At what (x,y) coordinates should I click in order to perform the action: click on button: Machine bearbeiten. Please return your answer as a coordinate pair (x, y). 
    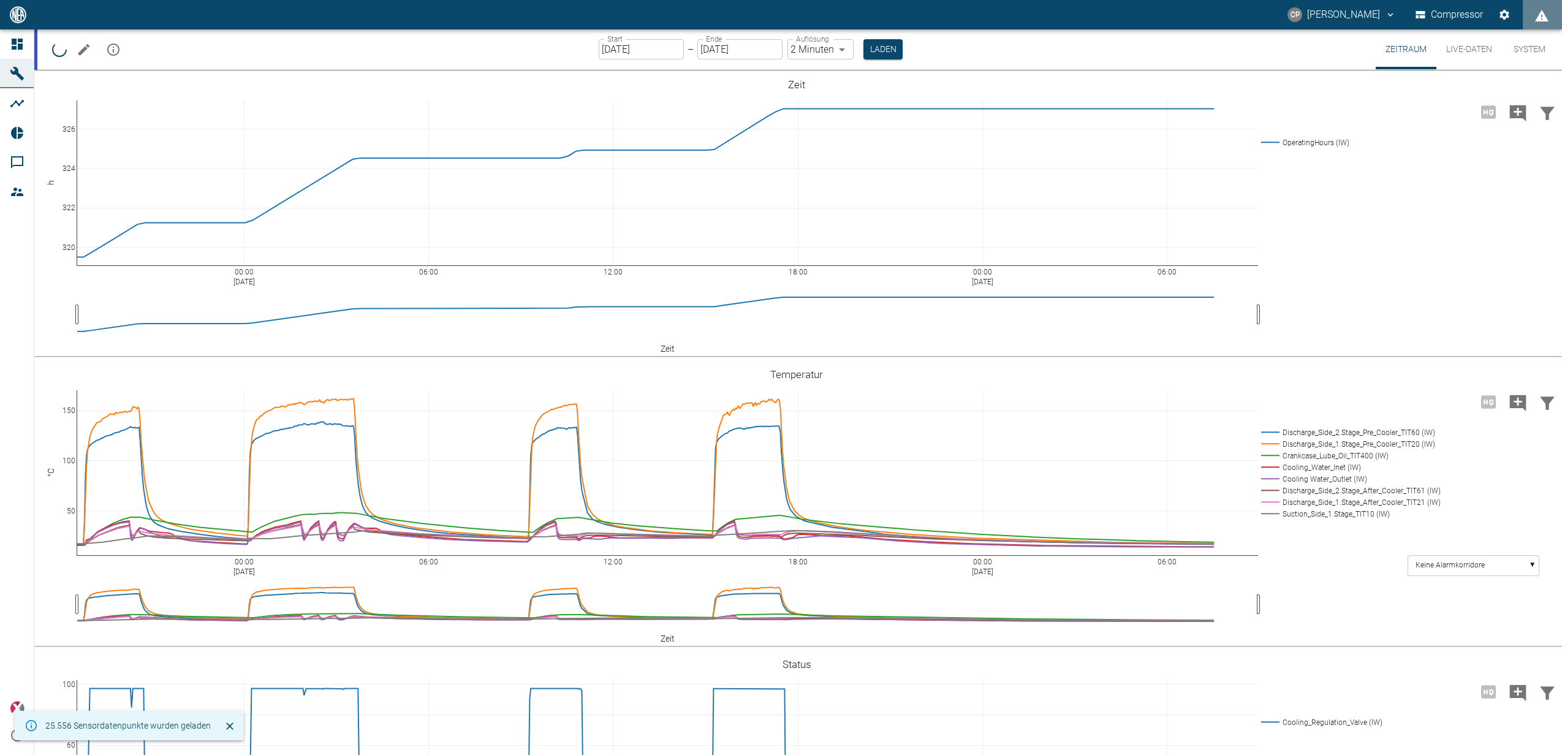
    Looking at the image, I should click on (84, 50).